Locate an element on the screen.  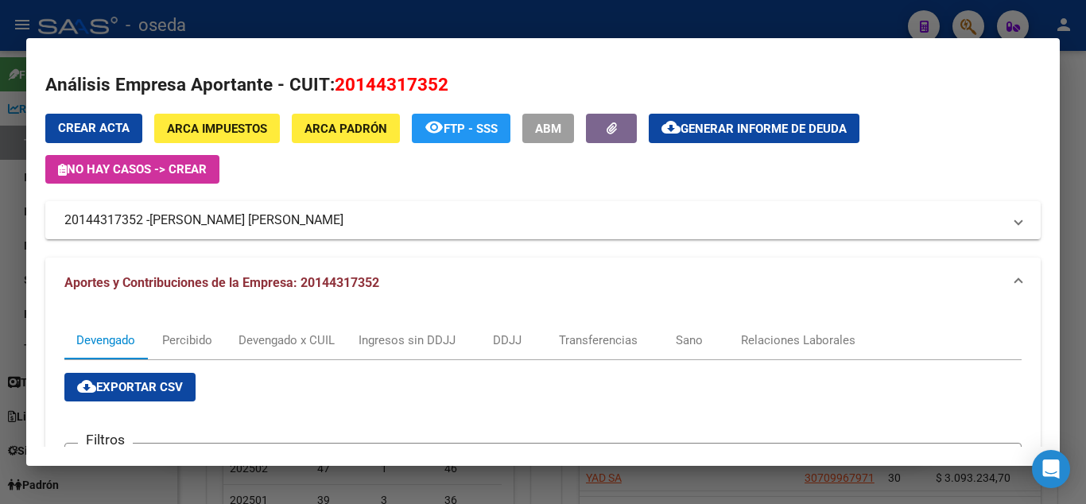
div: Devengado is located at coordinates (106, 340).